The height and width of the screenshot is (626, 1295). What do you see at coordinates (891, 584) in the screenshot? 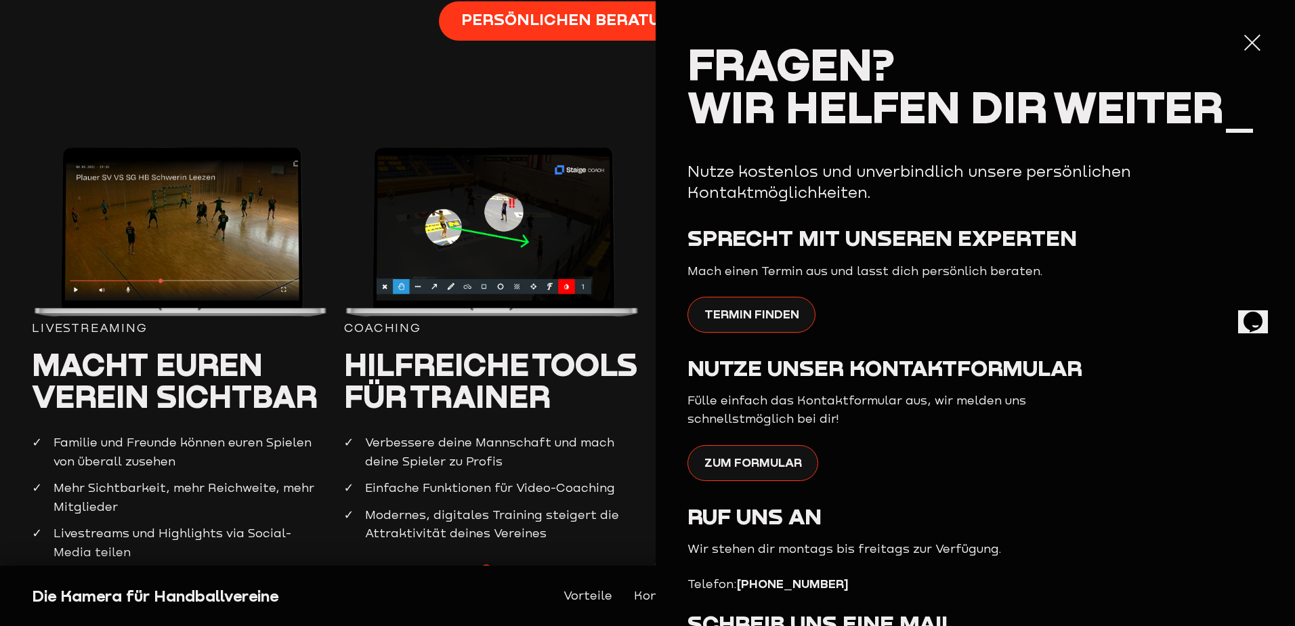
I see `p: Telefon:` at bounding box center [891, 584].